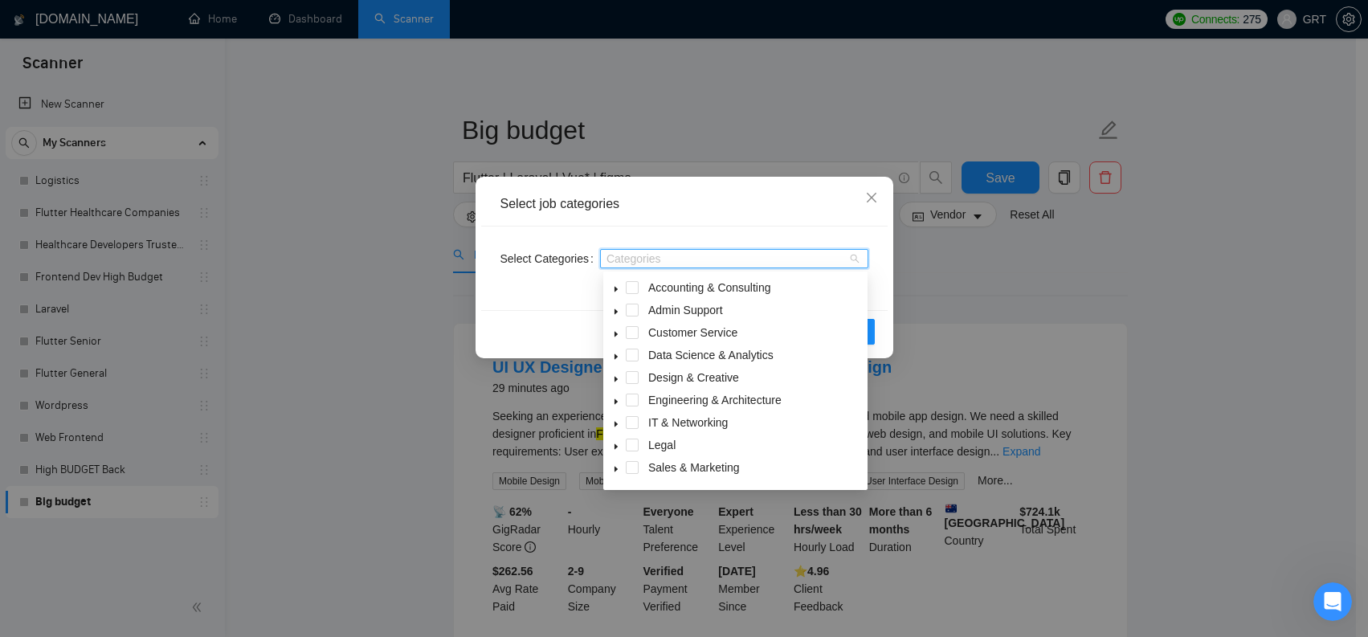  I want to click on div: Select job categories, so click(684, 204).